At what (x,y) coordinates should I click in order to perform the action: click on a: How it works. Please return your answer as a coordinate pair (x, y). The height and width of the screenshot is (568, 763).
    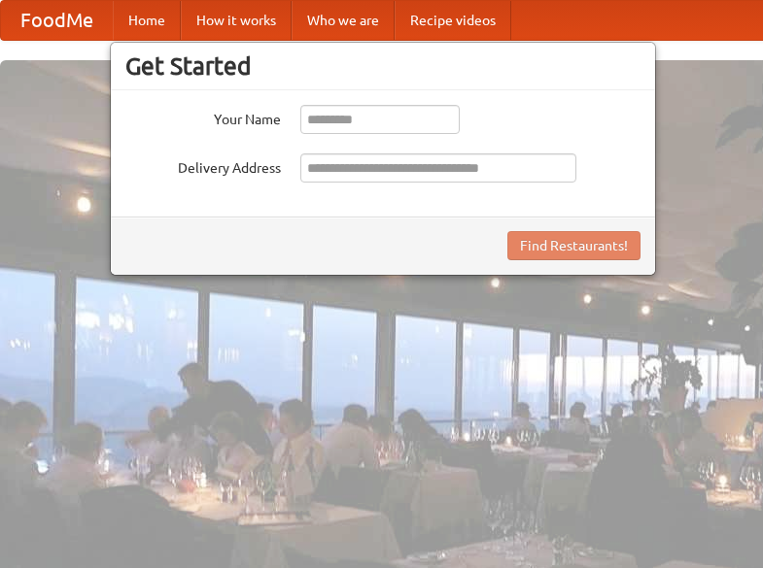
    Looking at the image, I should click on (236, 20).